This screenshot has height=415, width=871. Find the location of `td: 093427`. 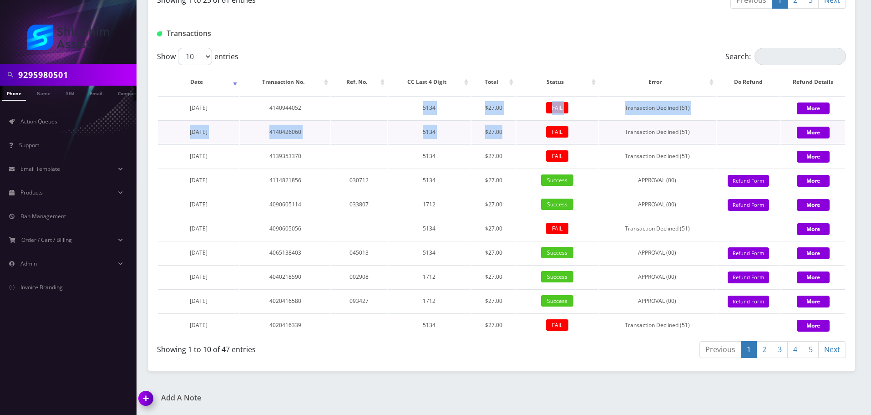

td: 093427 is located at coordinates (359, 300).